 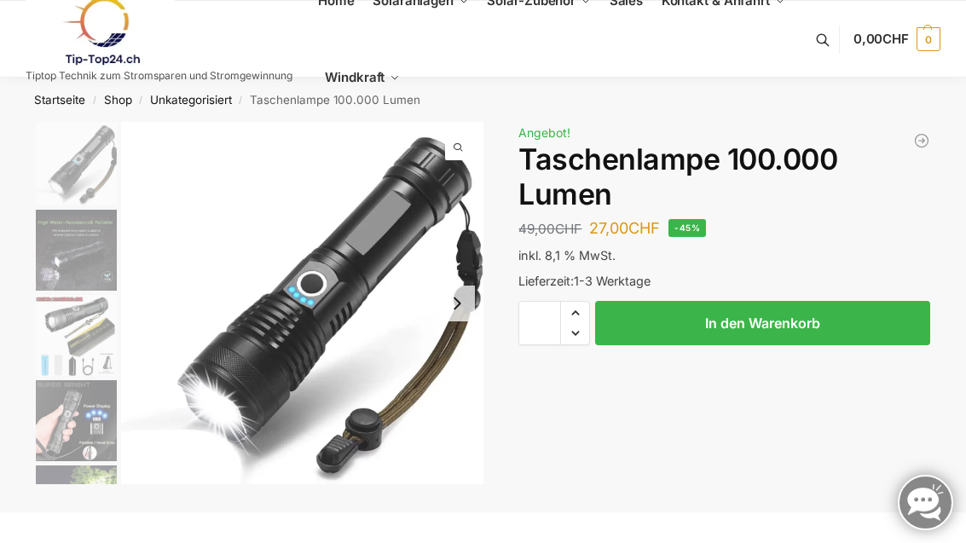 What do you see at coordinates (60, 100) in the screenshot?
I see `a: Startseite` at bounding box center [60, 100].